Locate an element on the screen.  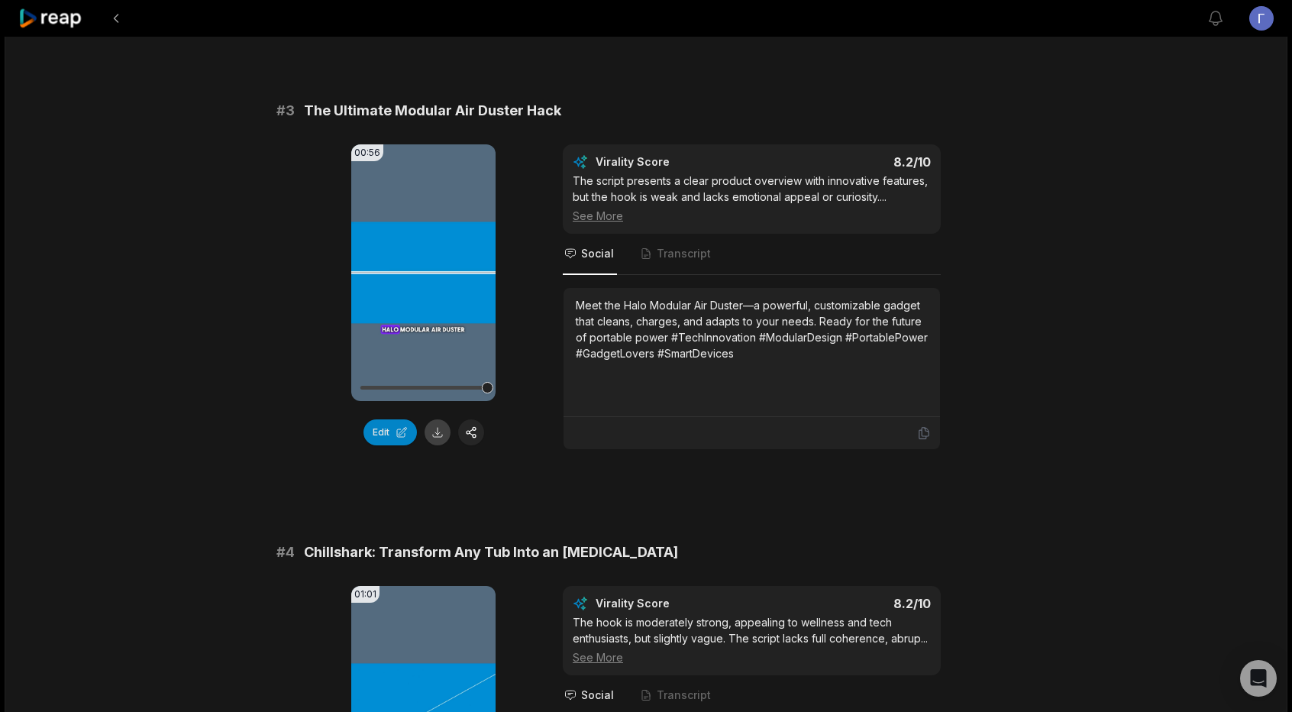
span: # 4 is located at coordinates (286, 552).